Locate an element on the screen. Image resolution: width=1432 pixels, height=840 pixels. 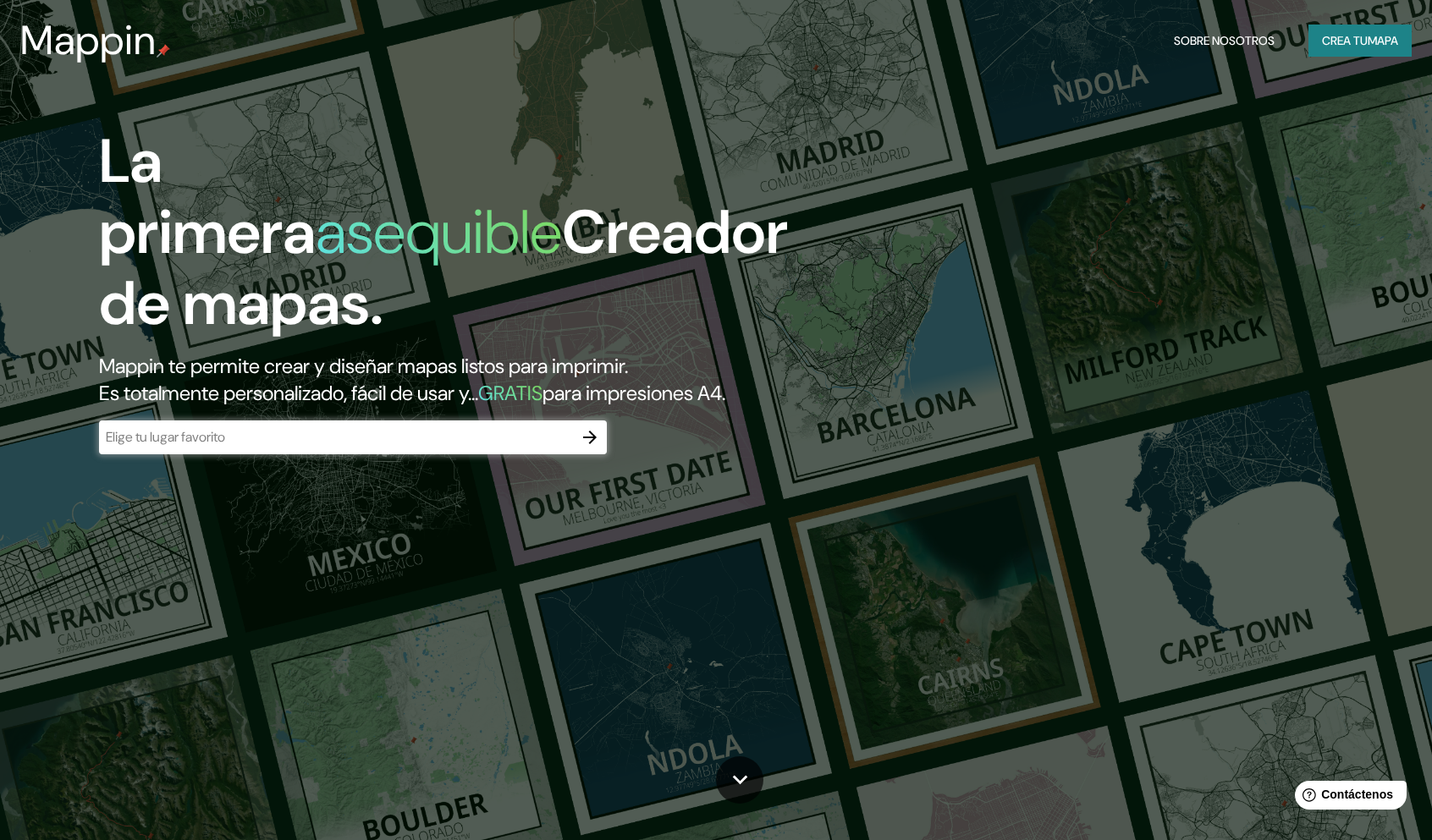
font: Mappin te permite crear y diseñar mapas listos para imprimir. is located at coordinates (363, 366).